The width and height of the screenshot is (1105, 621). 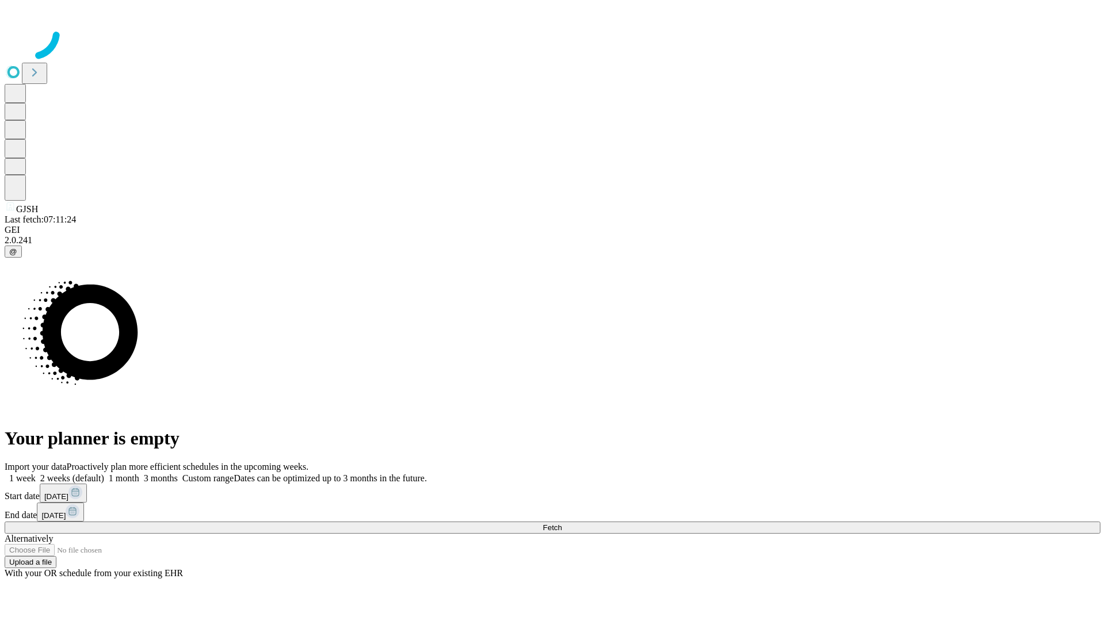 I want to click on button: Upload a file, so click(x=30, y=562).